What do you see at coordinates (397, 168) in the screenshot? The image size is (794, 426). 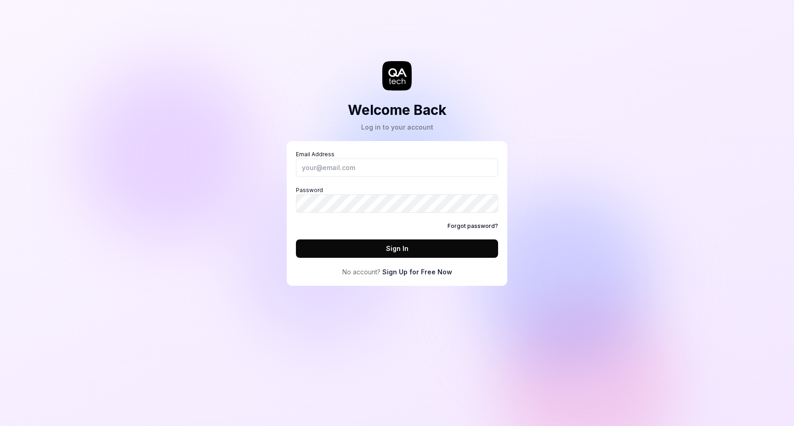 I see `input: Email Address` at bounding box center [397, 168].